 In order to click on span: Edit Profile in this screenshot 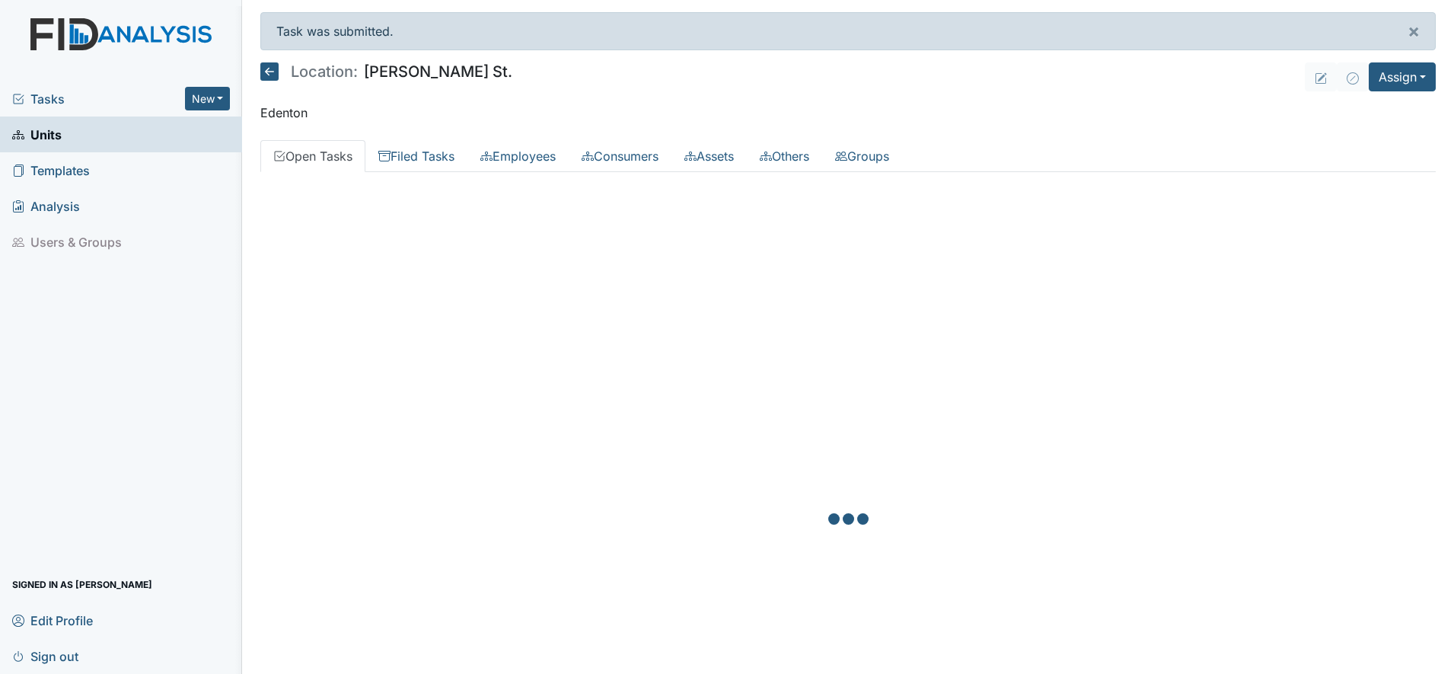, I will do `click(53, 620)`.